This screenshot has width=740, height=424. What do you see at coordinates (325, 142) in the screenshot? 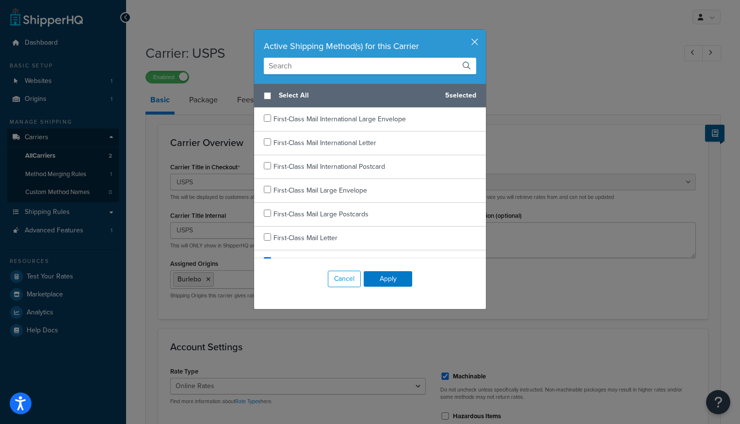
I see `span: First-Class Mail International Letter` at bounding box center [325, 142].